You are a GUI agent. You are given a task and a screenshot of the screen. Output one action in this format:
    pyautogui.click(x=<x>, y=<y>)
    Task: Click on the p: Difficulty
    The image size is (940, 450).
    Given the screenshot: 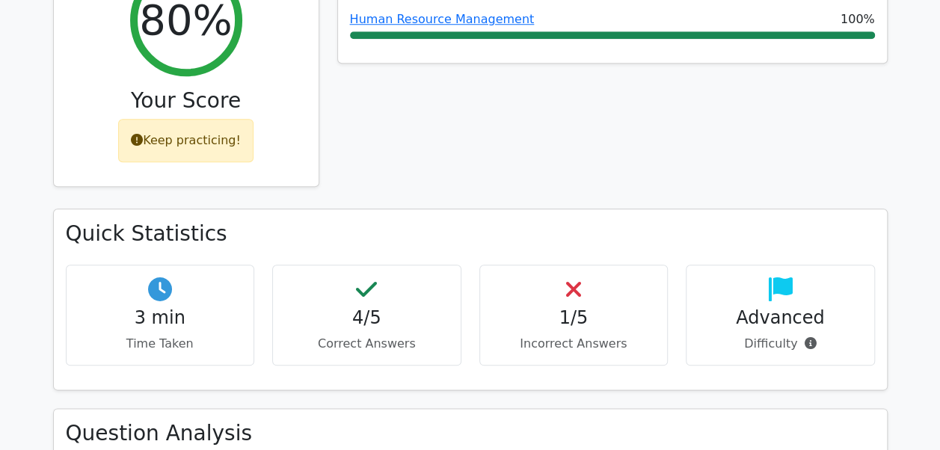 What is the action you would take?
    pyautogui.click(x=780, y=344)
    